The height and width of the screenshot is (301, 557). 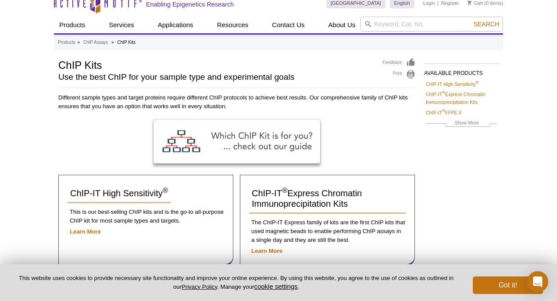 What do you see at coordinates (487, 24) in the screenshot?
I see `button: Search` at bounding box center [487, 24].